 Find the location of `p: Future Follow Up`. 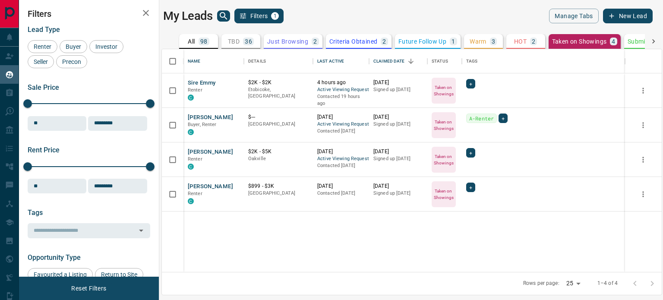

p: Future Follow Up is located at coordinates (422, 41).